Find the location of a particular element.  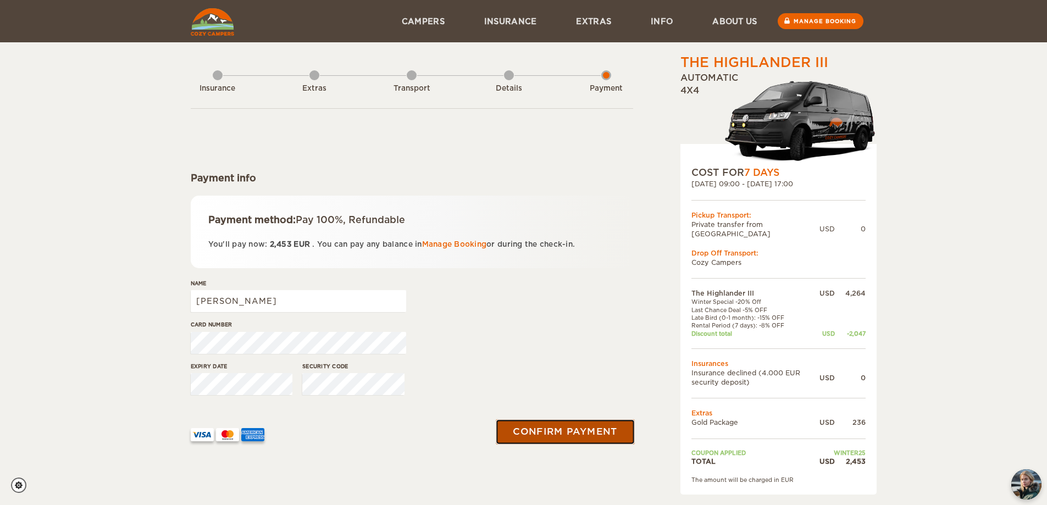

div: Details is located at coordinates (509, 89).